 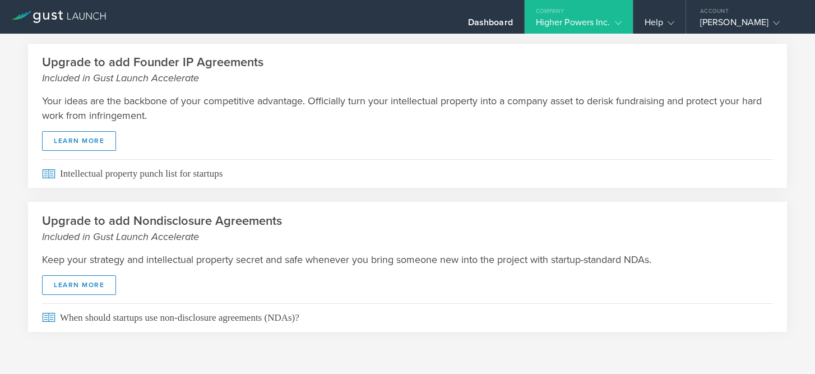 What do you see at coordinates (407, 173) in the screenshot?
I see `span: Intellectual property punch list for startups` at bounding box center [407, 173].